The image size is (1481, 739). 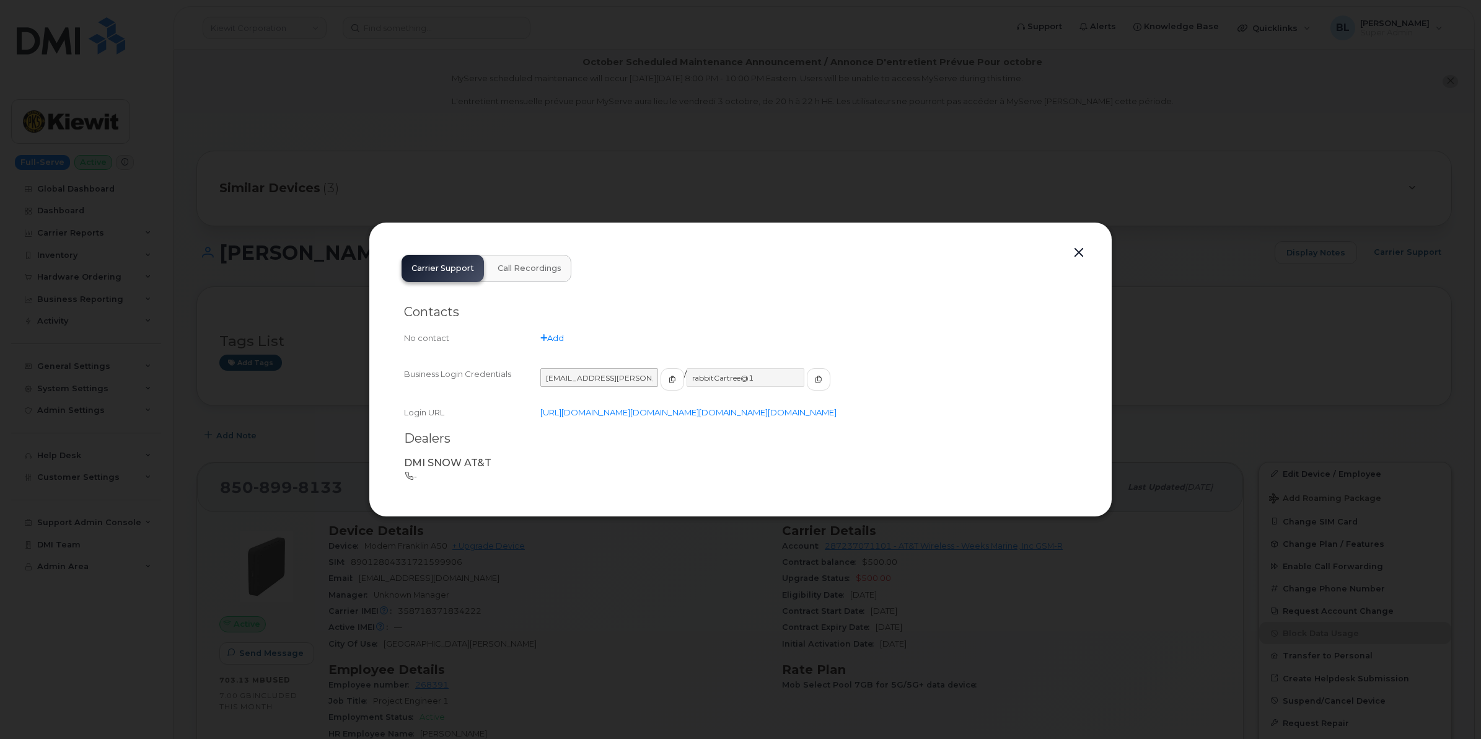 I want to click on div: No contact, so click(x=472, y=338).